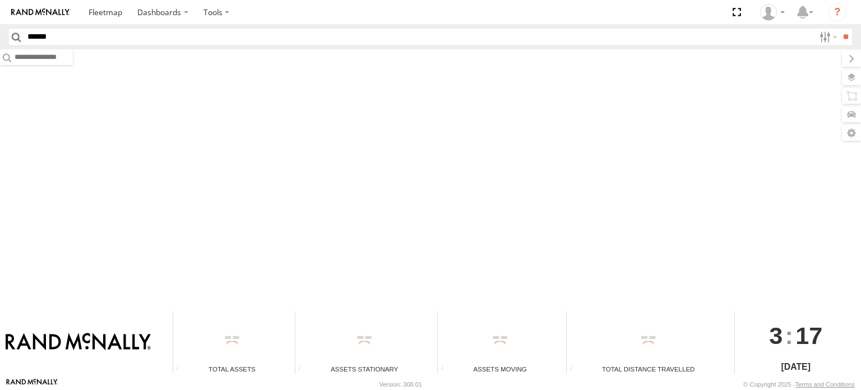 The height and width of the screenshot is (390, 861). Describe the element at coordinates (776, 335) in the screenshot. I see `span: 3` at that location.